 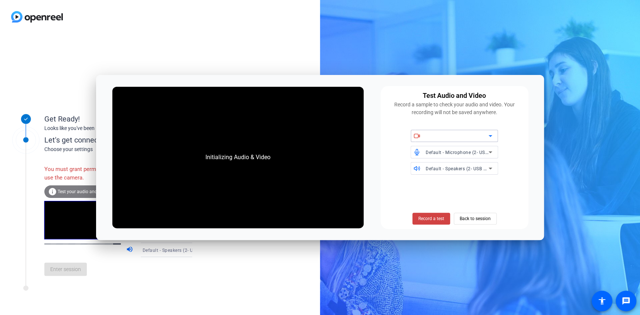 What do you see at coordinates (475, 219) in the screenshot?
I see `span: Back to session` at bounding box center [475, 219].